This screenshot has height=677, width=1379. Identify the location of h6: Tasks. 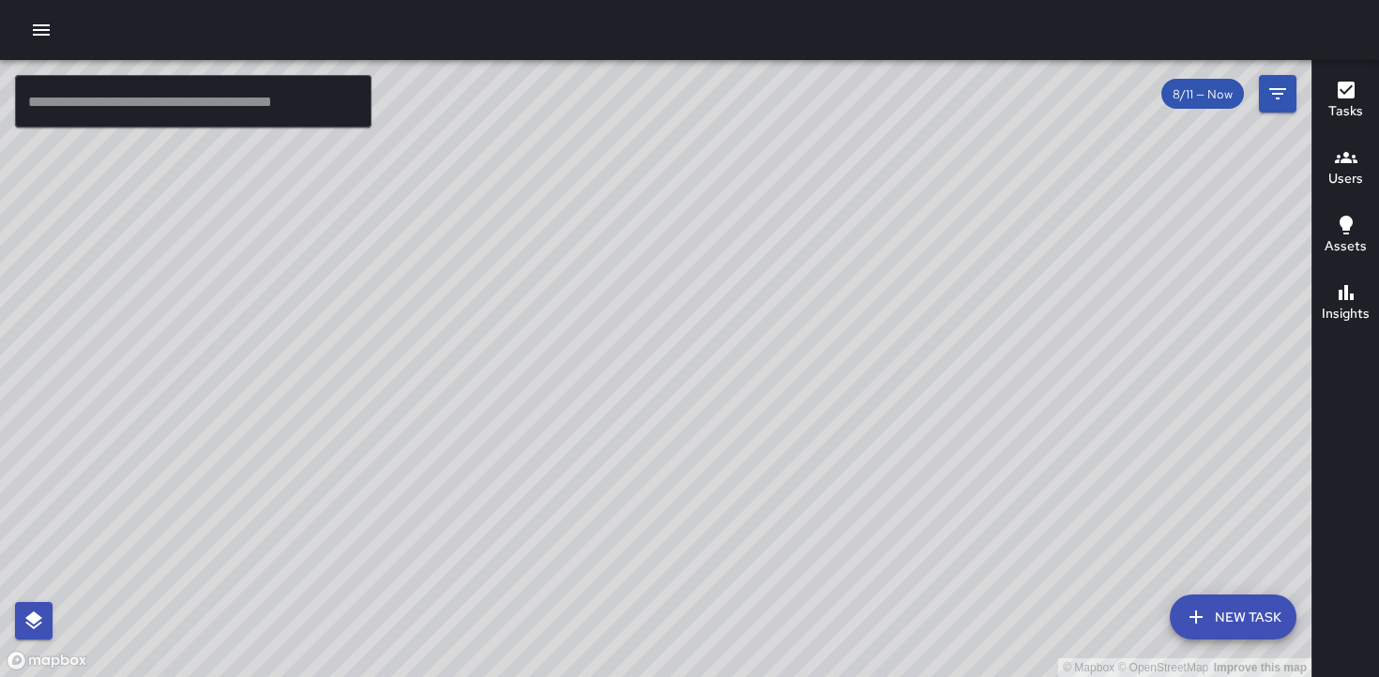
(1345, 112).